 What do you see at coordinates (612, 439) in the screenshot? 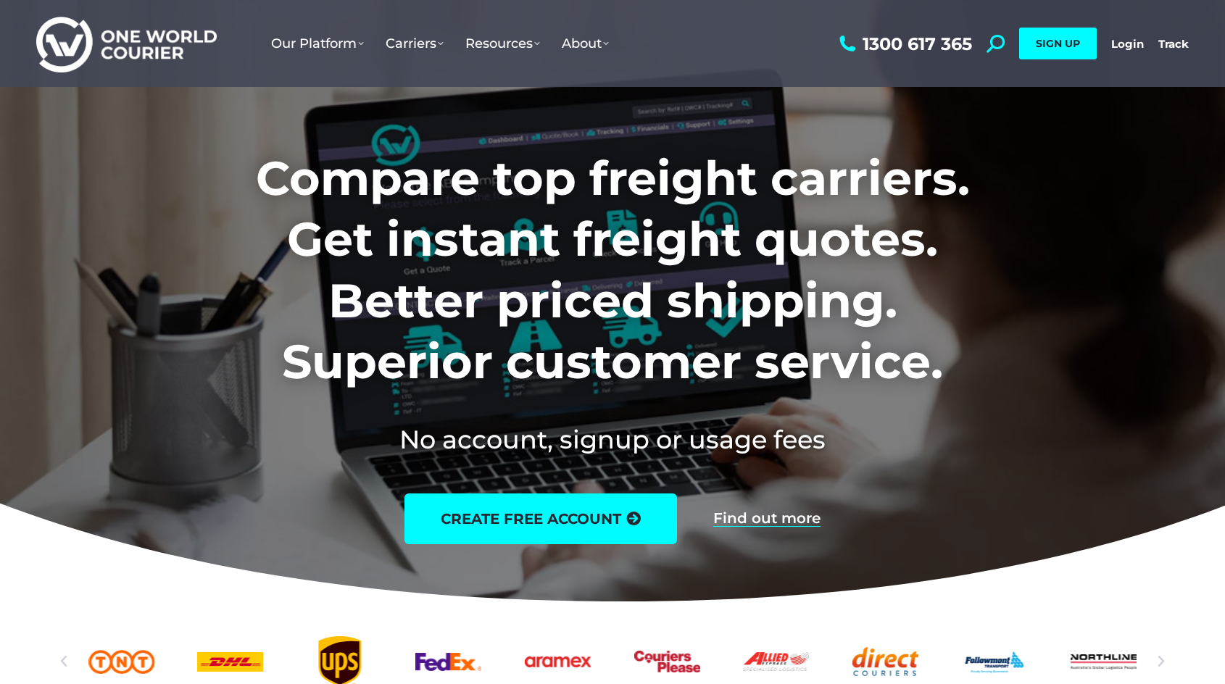
I see `h2: No account, signup or usage fees` at bounding box center [612, 439].